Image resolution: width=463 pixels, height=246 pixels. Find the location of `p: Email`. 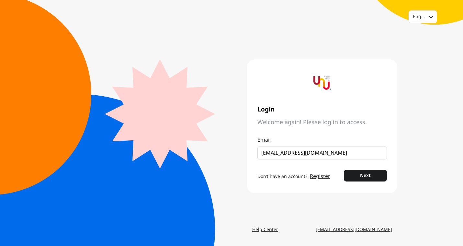

p: Email is located at coordinates (322, 140).